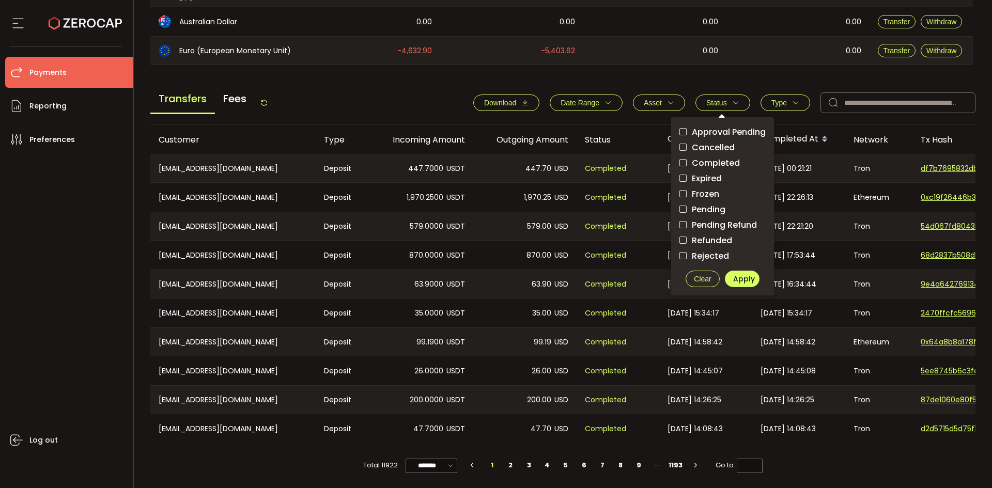  I want to click on span: 870.0000, so click(426, 255).